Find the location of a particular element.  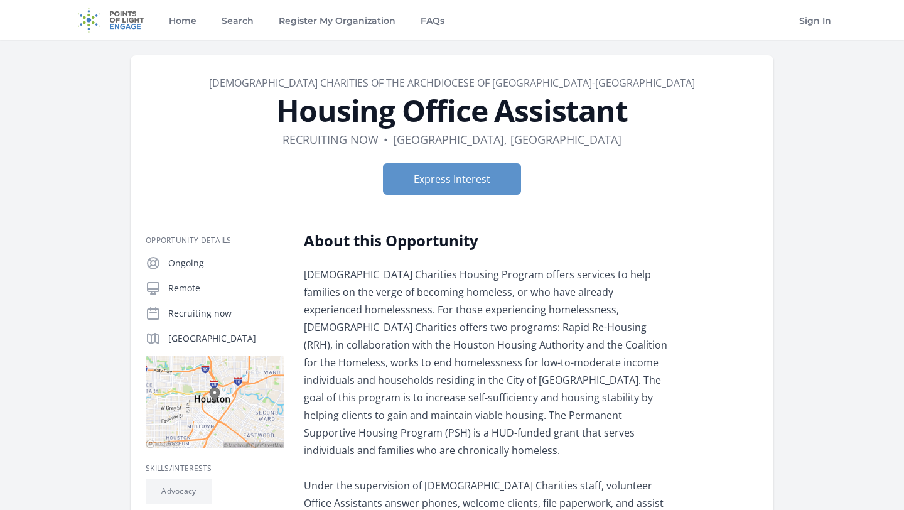

h1: Housing Office Assistant is located at coordinates (452, 110).